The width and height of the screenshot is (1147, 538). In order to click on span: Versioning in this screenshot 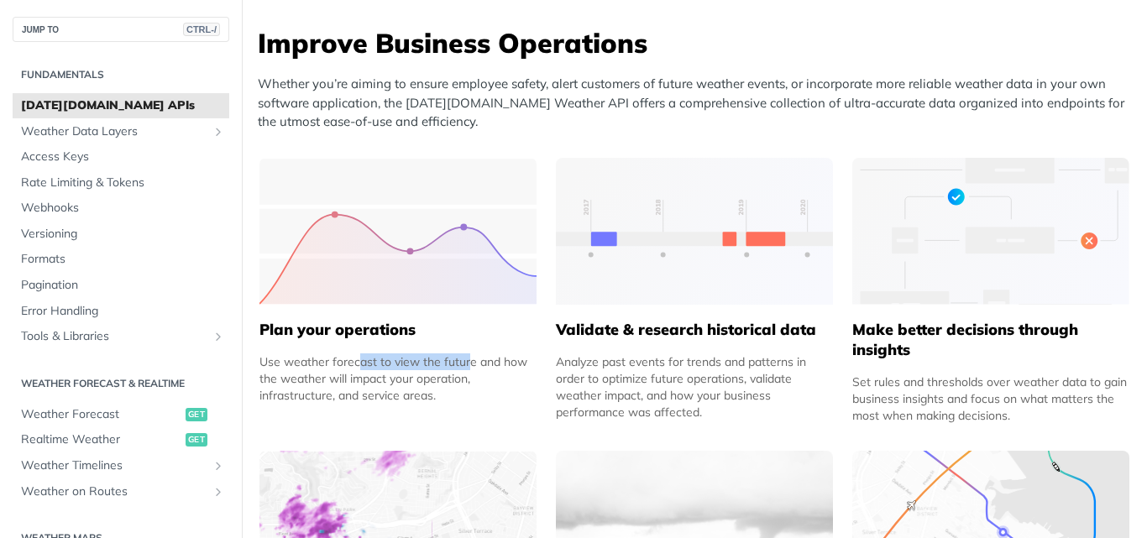, I will do `click(123, 234)`.